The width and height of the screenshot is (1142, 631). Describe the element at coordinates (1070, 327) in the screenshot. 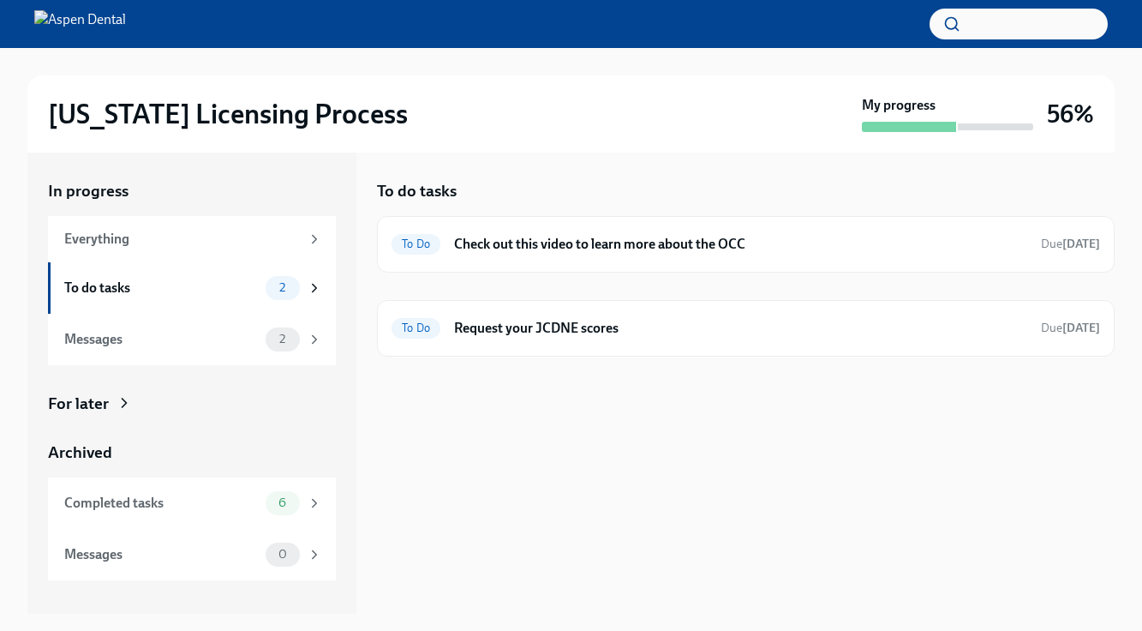

I see `span: October 1st, 2025 10:00` at that location.